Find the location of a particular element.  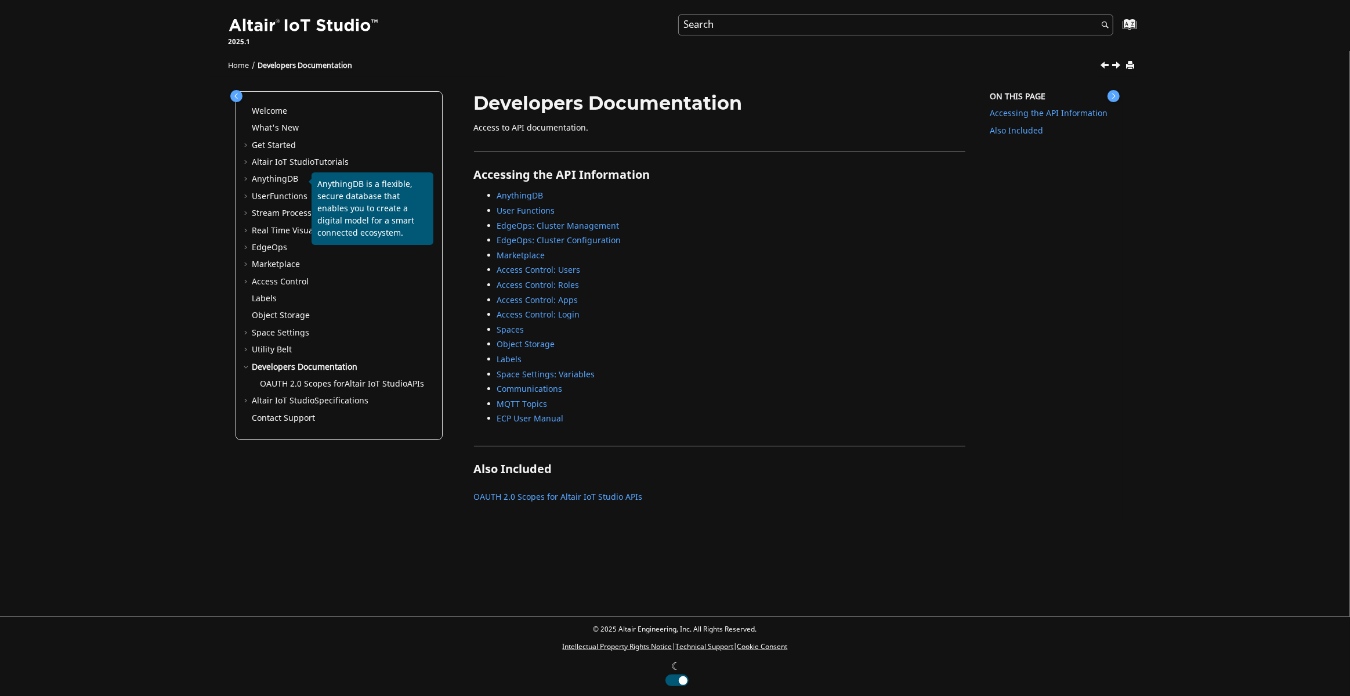

nav: Tools is located at coordinates (675, 63).